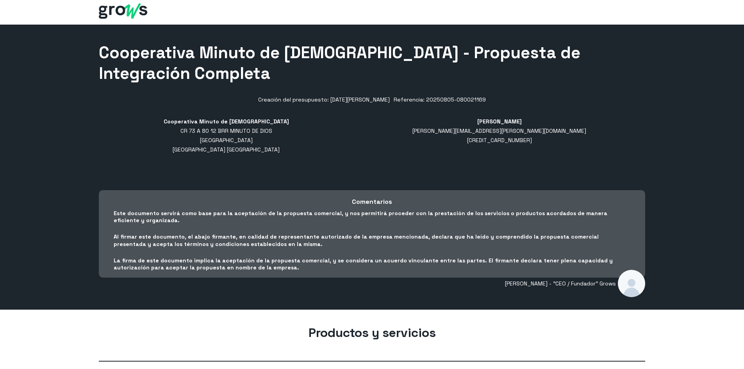 This screenshot has width=744, height=369. Describe the element at coordinates (372, 240) in the screenshot. I see `p: Al firmar este documento, el abajo firmante, en calidad de representante autorizado de la empresa...` at that location.